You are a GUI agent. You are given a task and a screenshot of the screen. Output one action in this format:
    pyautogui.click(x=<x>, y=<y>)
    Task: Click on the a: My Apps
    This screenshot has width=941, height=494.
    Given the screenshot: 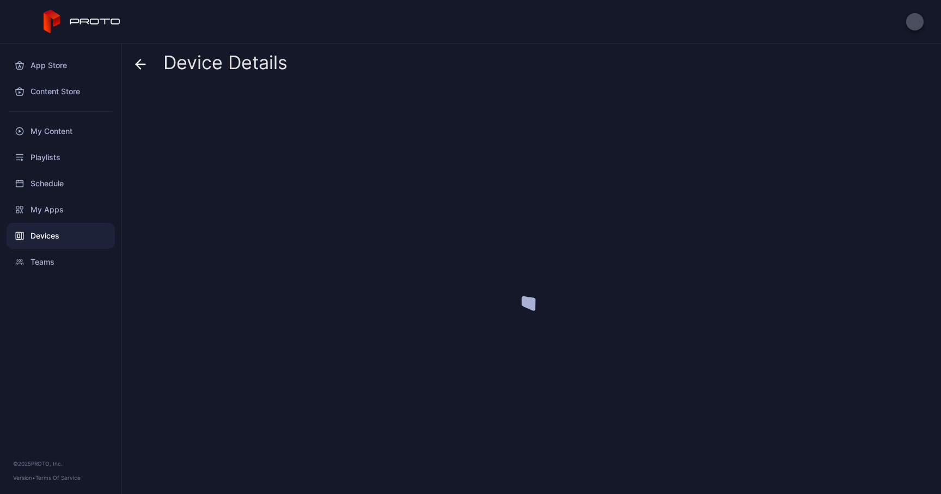 What is the action you would take?
    pyautogui.click(x=60, y=210)
    